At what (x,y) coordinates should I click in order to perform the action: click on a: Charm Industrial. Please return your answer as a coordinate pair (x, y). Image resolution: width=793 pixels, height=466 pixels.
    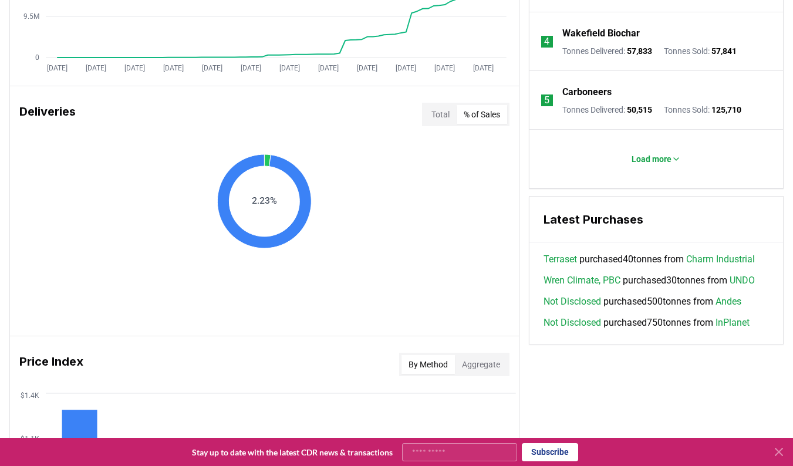
    Looking at the image, I should click on (720, 259).